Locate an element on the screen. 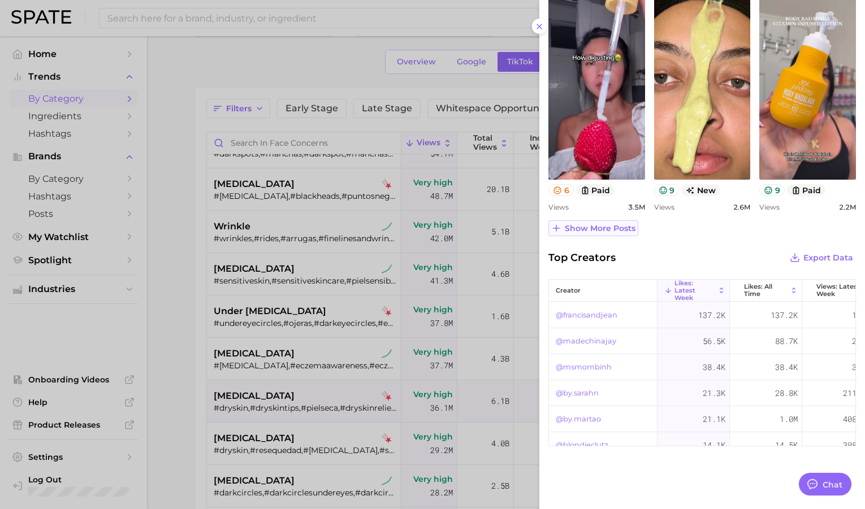 The width and height of the screenshot is (865, 509). span: 21.3k is located at coordinates (714, 393).